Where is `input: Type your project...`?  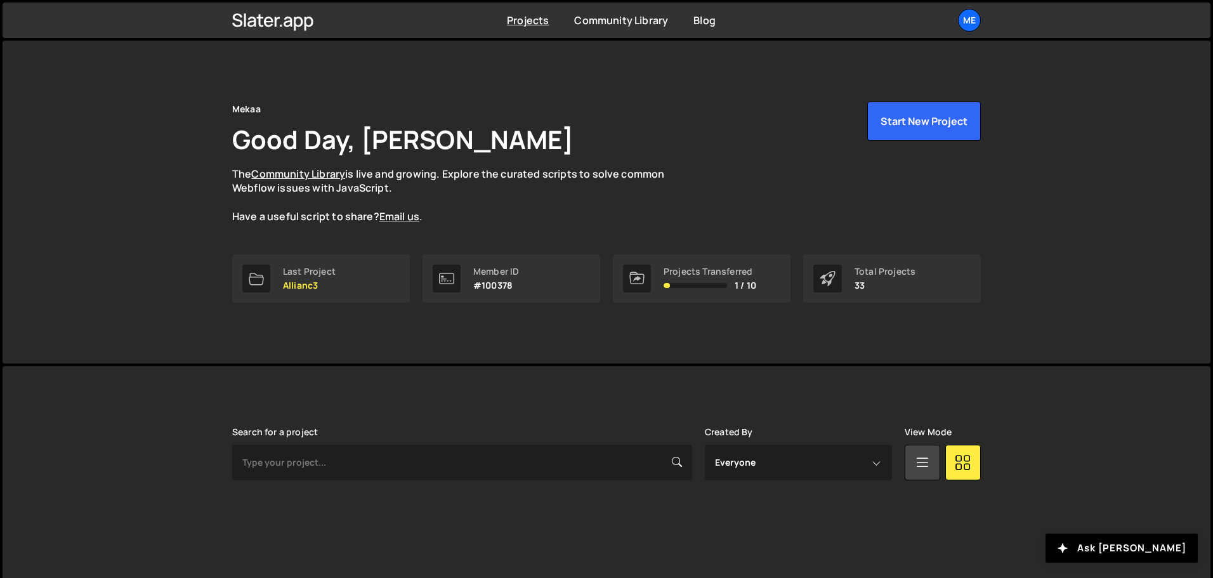 input: Type your project... is located at coordinates (462, 462).